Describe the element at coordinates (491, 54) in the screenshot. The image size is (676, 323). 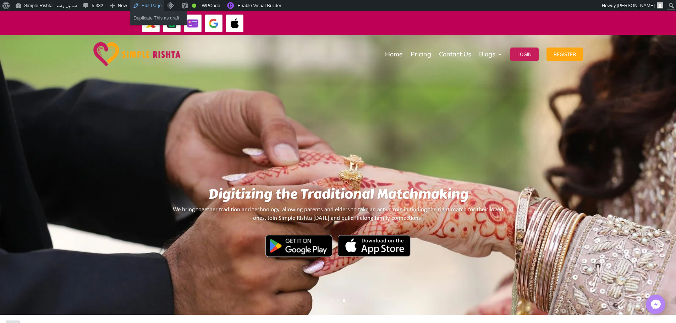
I see `a: Blogs` at that location.